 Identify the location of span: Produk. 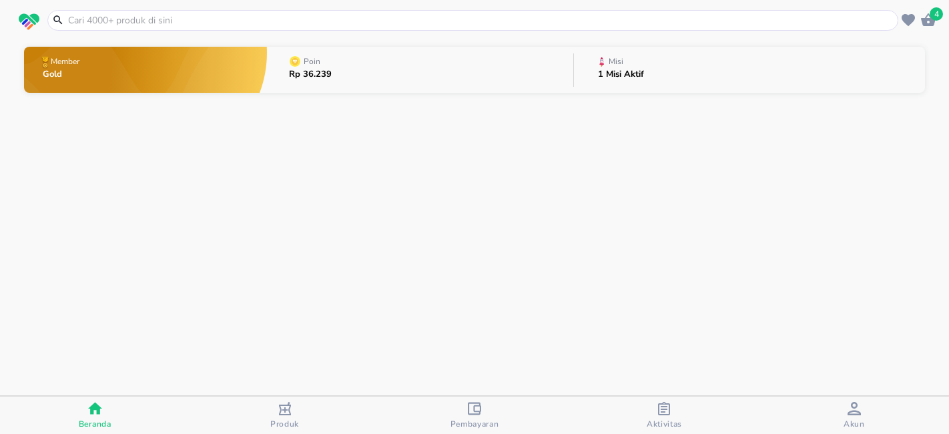
(284, 424).